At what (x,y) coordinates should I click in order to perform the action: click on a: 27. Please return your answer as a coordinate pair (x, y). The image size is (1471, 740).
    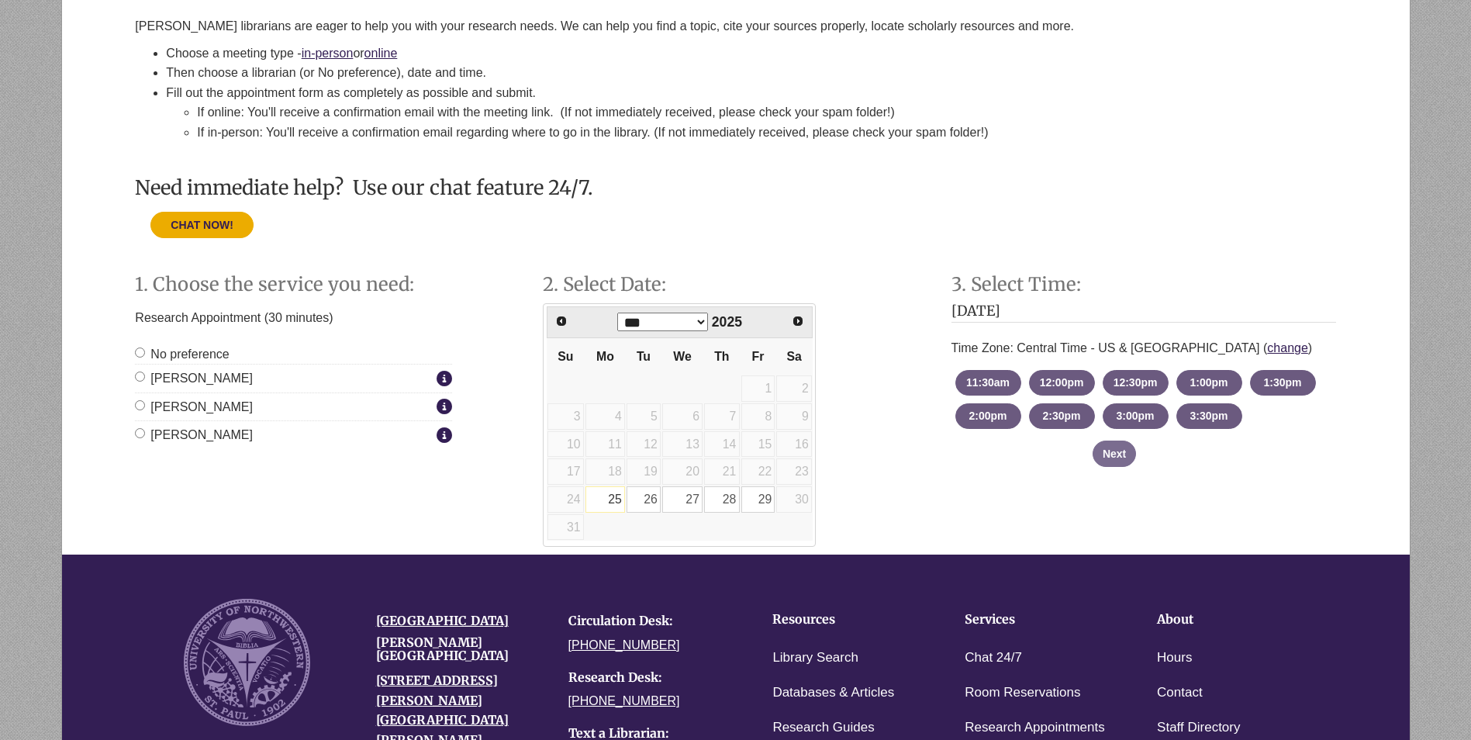
    Looking at the image, I should click on (683, 499).